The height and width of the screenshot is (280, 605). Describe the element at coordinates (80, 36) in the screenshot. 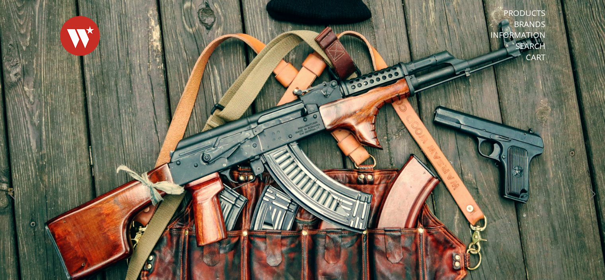

I see `img: Warsaw Wood Co.` at that location.